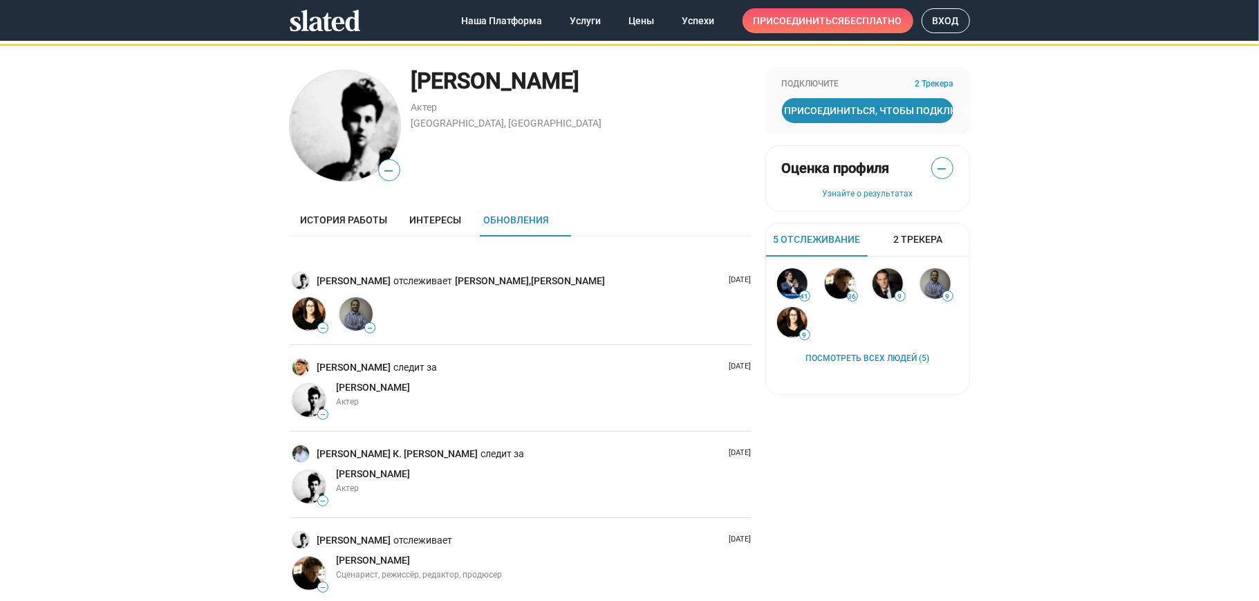 This screenshot has width=1259, height=601. Describe the element at coordinates (946, 21) in the screenshot. I see `a: Вход` at that location.